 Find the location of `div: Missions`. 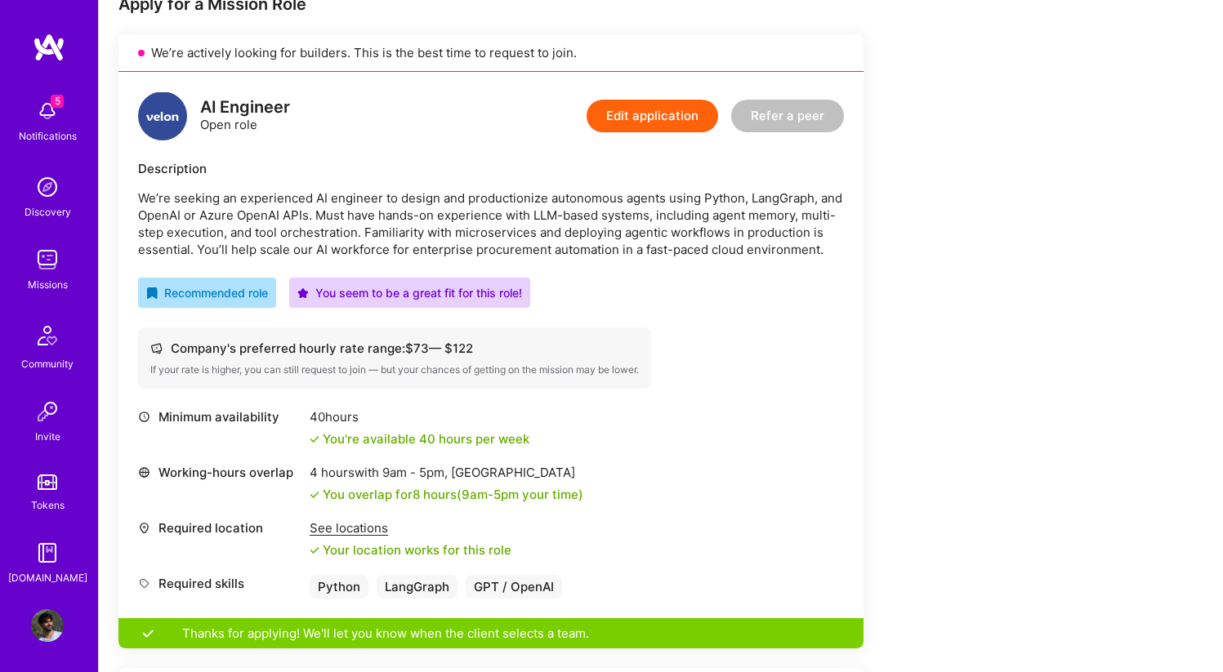

div: Missions is located at coordinates (47, 284).